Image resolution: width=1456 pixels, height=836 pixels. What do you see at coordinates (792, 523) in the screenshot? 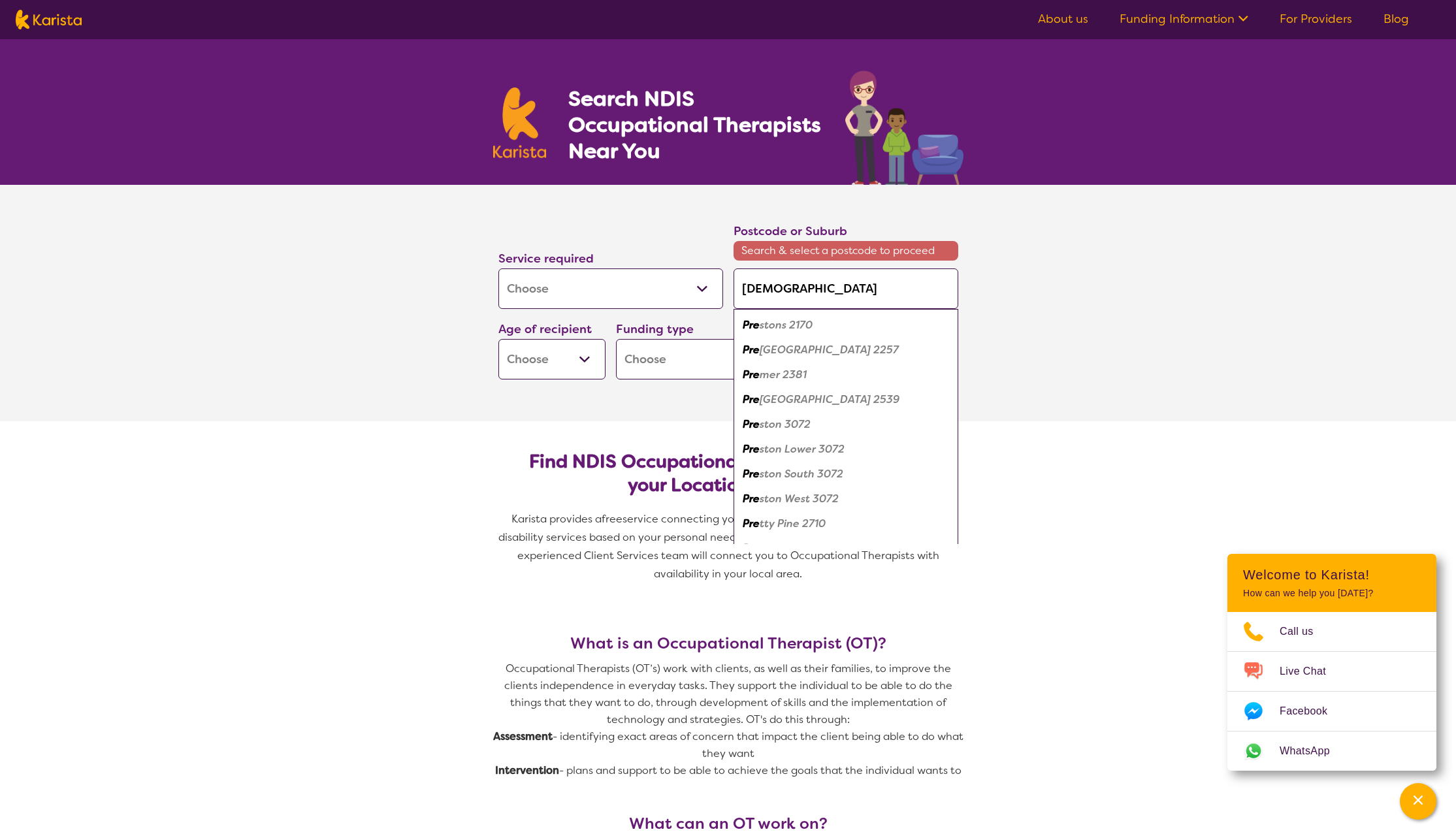
I see `em: tty Pine 2710` at bounding box center [792, 523].